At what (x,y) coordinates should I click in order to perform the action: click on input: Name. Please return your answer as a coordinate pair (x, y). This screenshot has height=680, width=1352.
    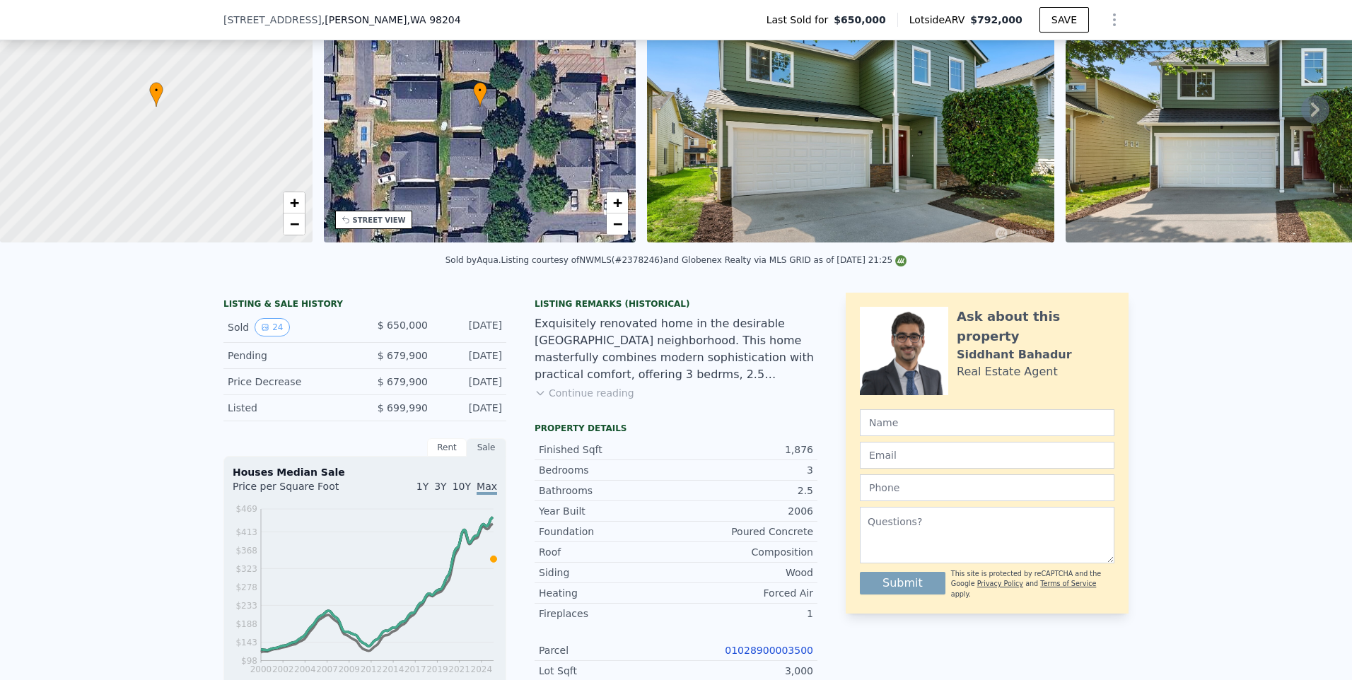
    Looking at the image, I should click on (987, 423).